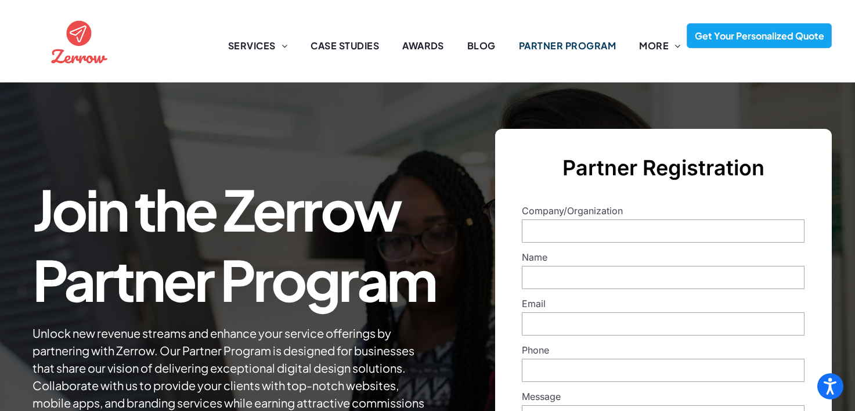 Image resolution: width=855 pixels, height=411 pixels. I want to click on a: Get Your Personalized Quote, so click(759, 35).